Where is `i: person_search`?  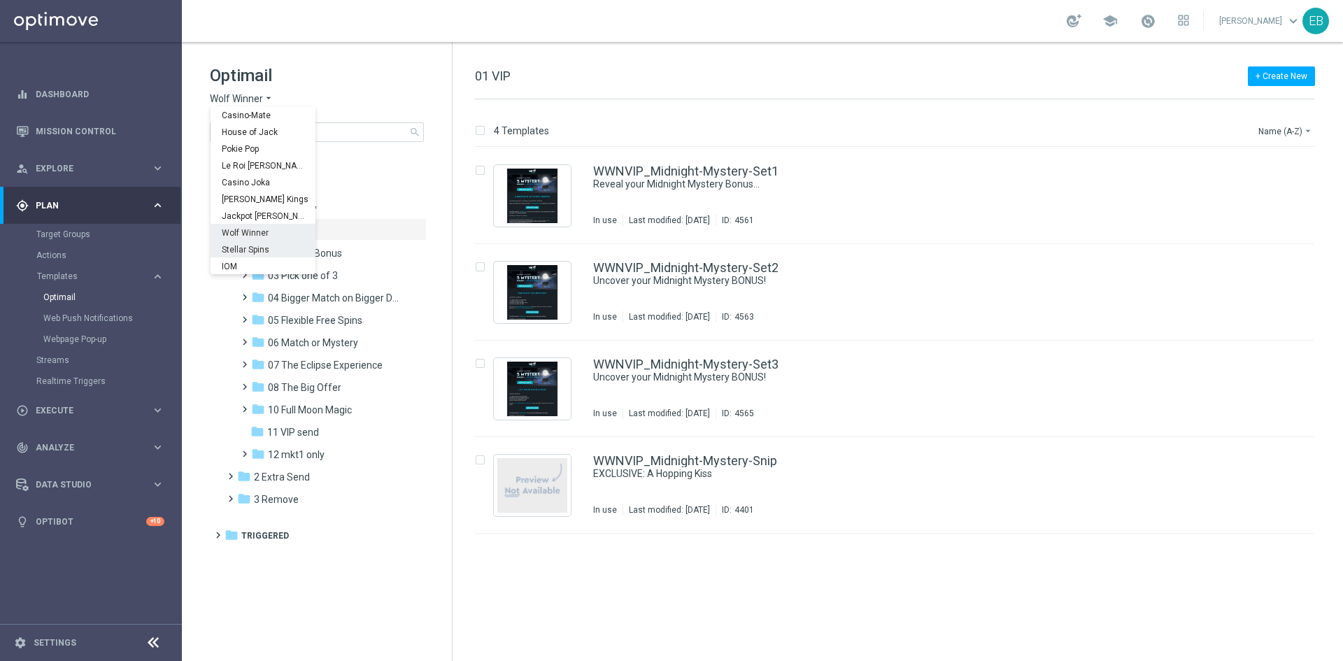
i: person_search is located at coordinates (22, 169).